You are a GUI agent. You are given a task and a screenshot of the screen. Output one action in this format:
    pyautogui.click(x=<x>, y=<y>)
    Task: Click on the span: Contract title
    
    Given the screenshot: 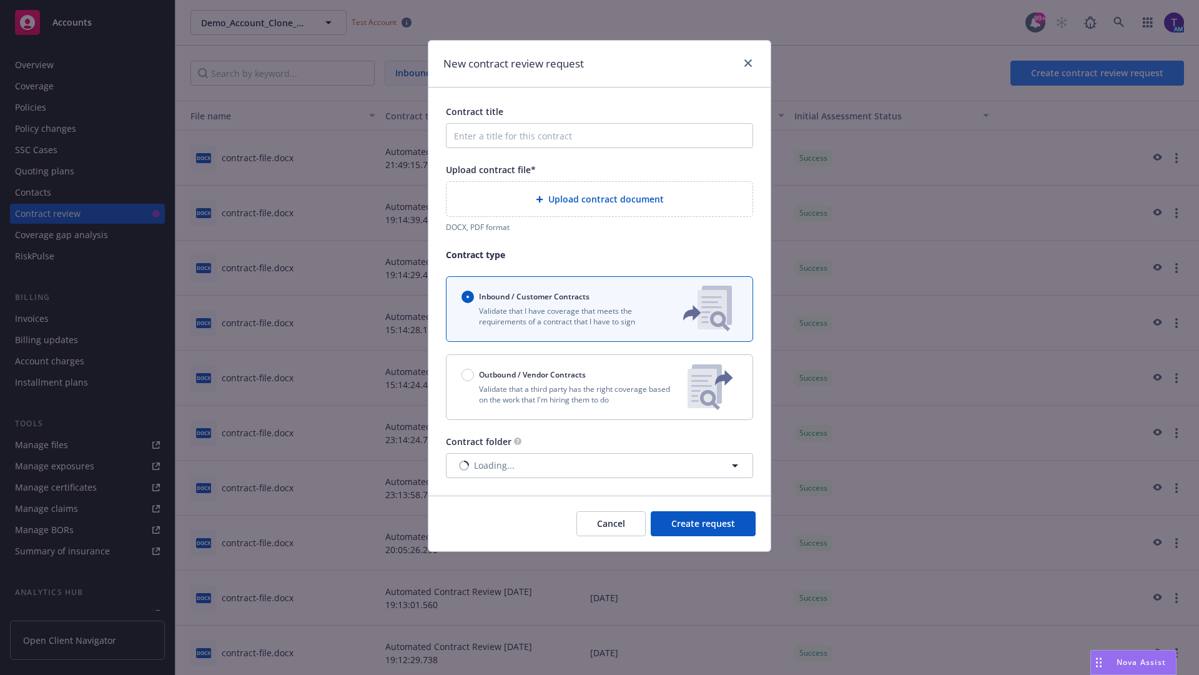 What is the action you would take?
    pyautogui.click(x=475, y=111)
    